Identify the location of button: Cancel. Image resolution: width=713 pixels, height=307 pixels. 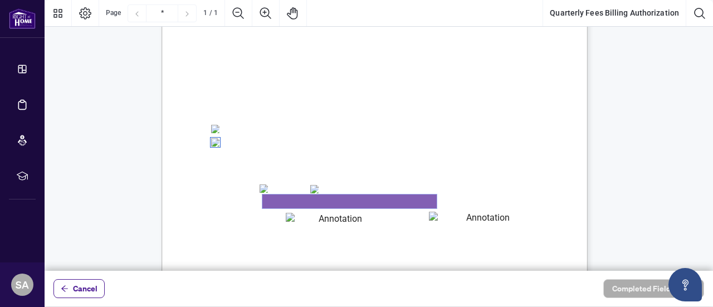
(79, 289).